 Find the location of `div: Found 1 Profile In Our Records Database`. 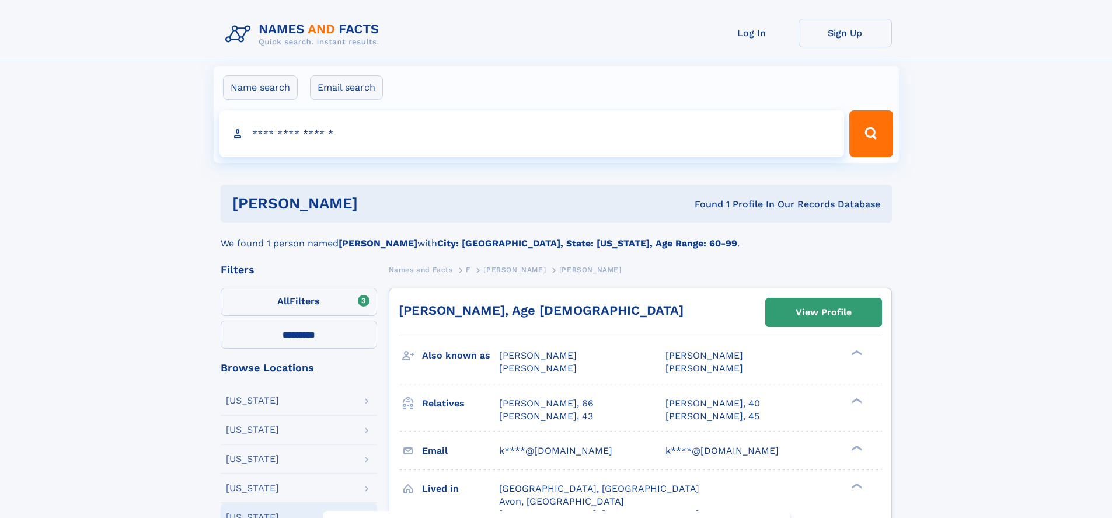

div: Found 1 Profile In Our Records Database is located at coordinates (703, 204).